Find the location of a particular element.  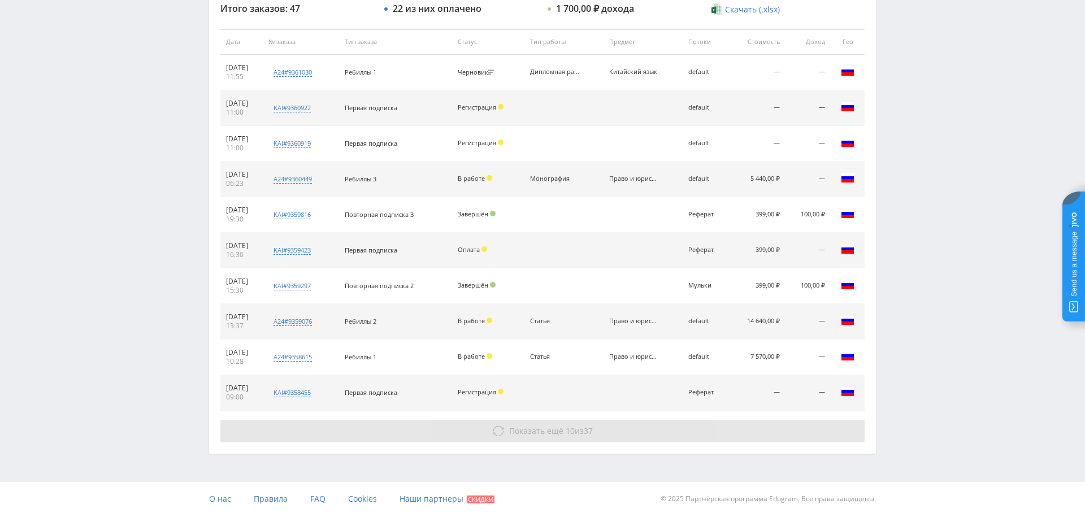

div: a24#9361030 is located at coordinates (293, 72).